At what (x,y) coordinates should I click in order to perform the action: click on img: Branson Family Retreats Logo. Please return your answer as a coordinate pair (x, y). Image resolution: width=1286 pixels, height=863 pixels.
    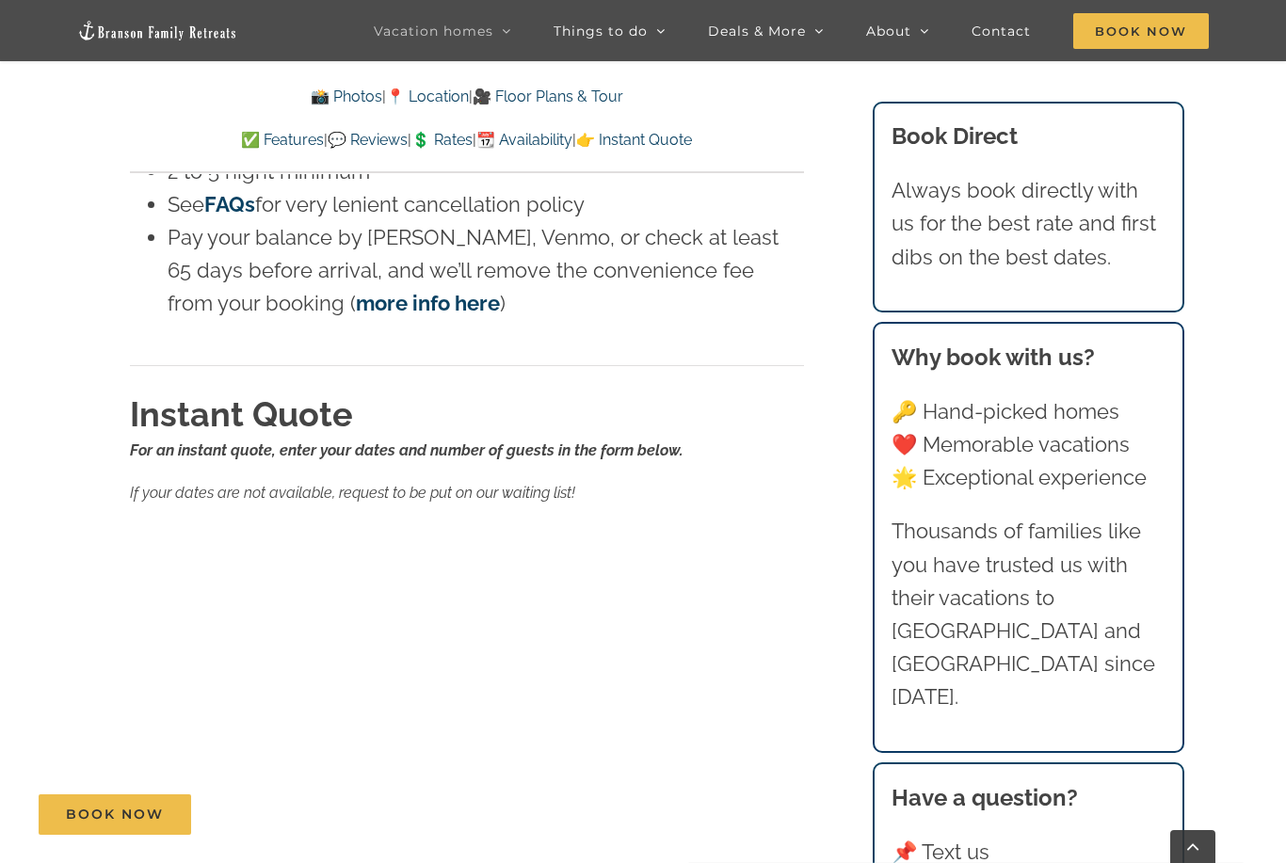
    Looking at the image, I should click on (157, 30).